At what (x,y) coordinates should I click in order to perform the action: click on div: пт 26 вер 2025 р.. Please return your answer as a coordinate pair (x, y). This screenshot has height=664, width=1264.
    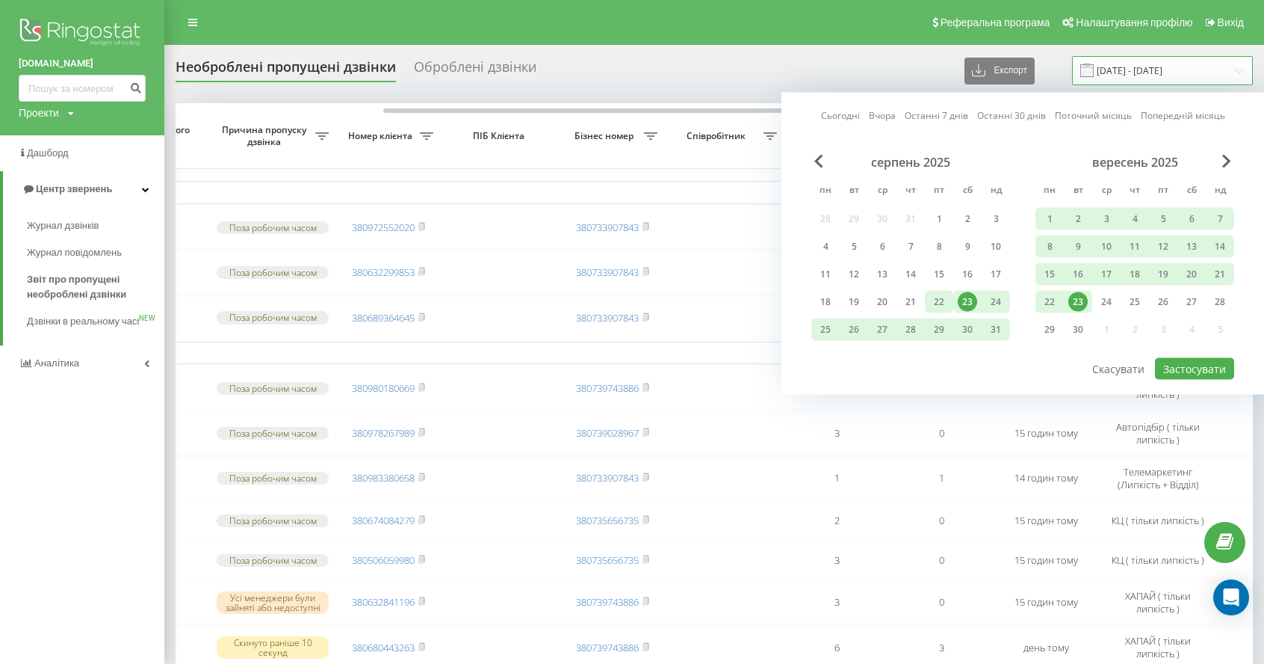
    Looking at the image, I should click on (1164, 302).